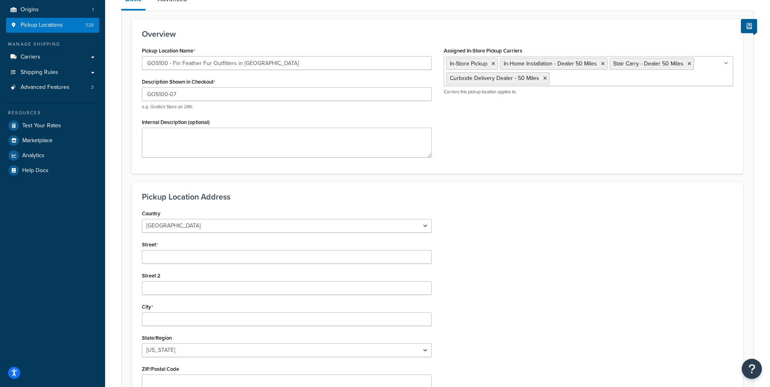 Image resolution: width=770 pixels, height=387 pixels. What do you see at coordinates (161, 369) in the screenshot?
I see `label: ZIP/Postal Code` at bounding box center [161, 369].